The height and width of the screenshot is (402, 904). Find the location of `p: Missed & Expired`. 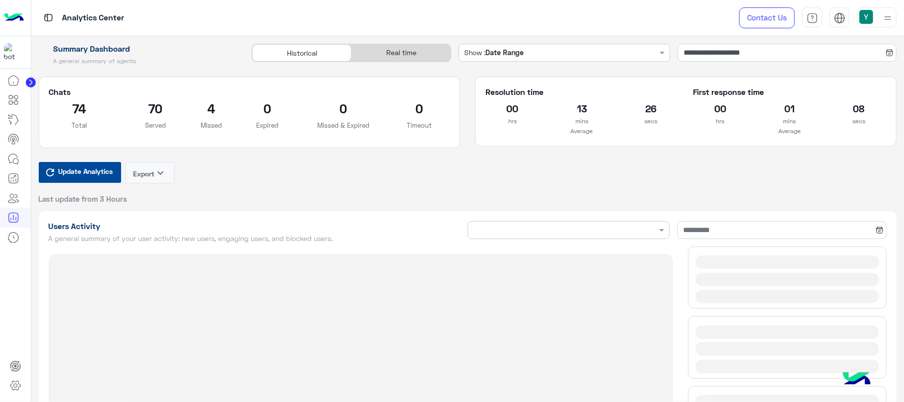

p: Missed & Expired is located at coordinates (343, 125).